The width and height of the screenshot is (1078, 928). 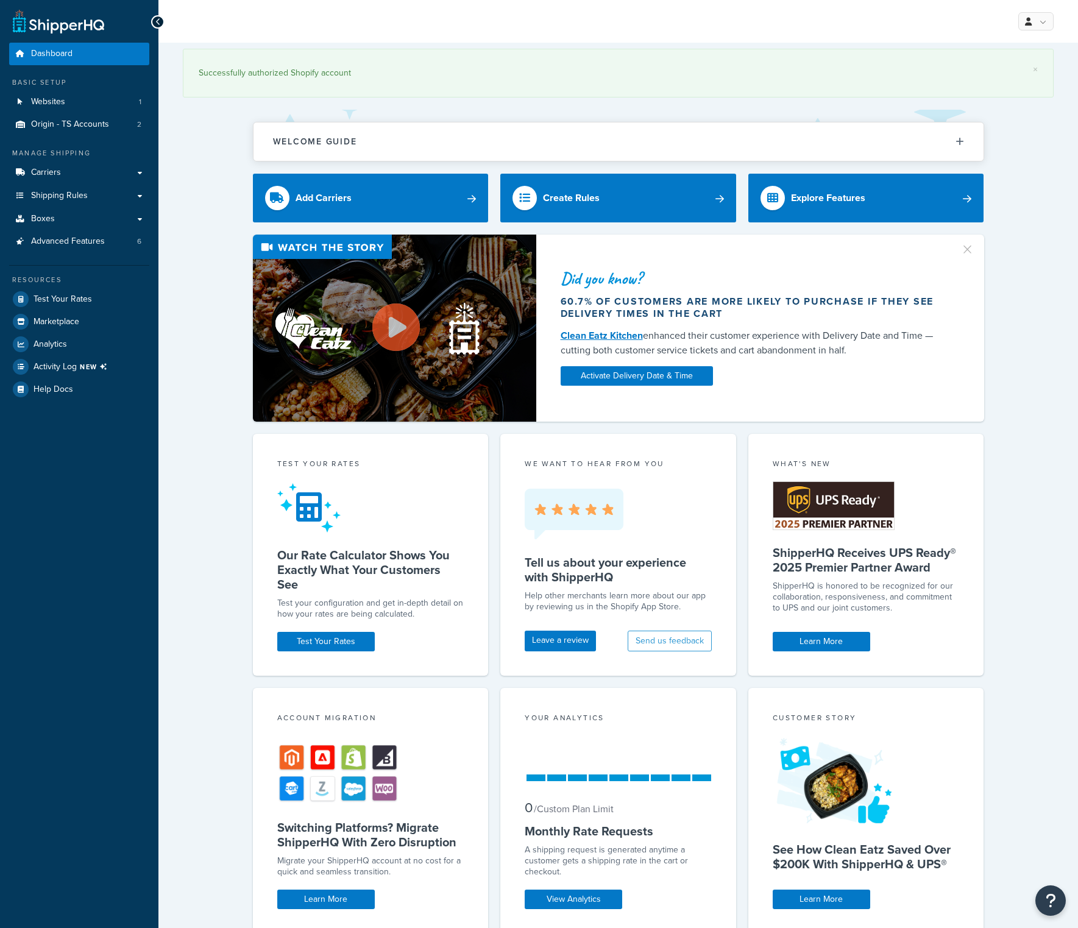 I want to click on div: Migrate your ShipperHQ account at no cost for a quick and seamless transition., so click(x=370, y=866).